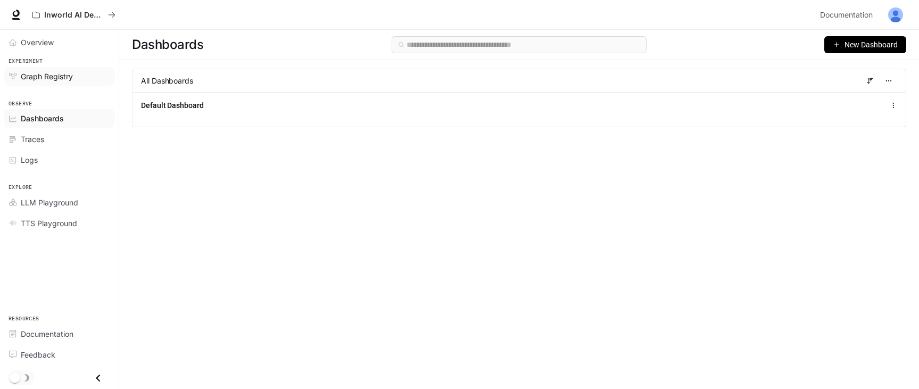  Describe the element at coordinates (59, 202) in the screenshot. I see `a: LLM Playground` at that location.